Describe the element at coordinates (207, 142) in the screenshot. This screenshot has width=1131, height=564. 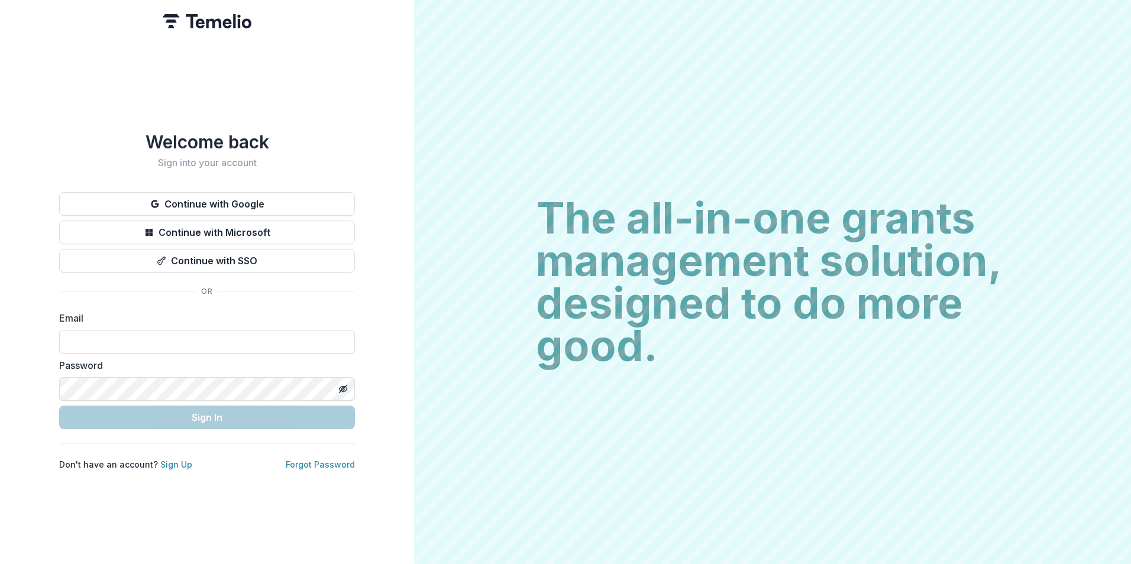
I see `h1: Welcome back` at that location.